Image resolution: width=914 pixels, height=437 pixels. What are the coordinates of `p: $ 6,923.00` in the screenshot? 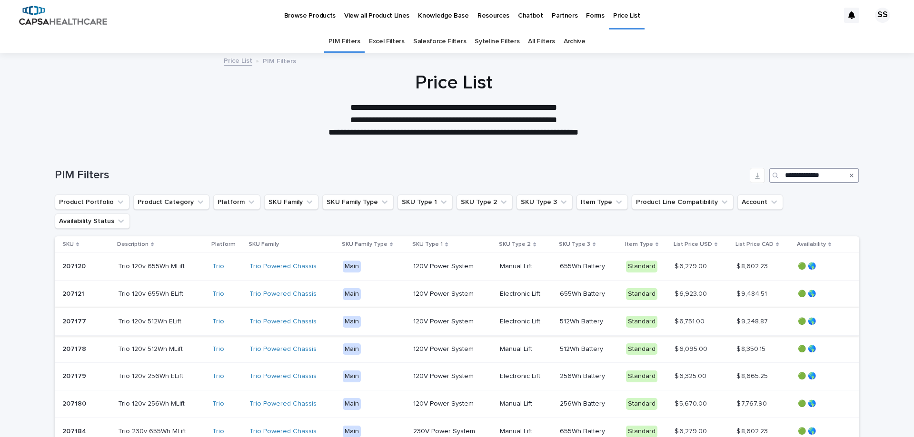 It's located at (691, 293).